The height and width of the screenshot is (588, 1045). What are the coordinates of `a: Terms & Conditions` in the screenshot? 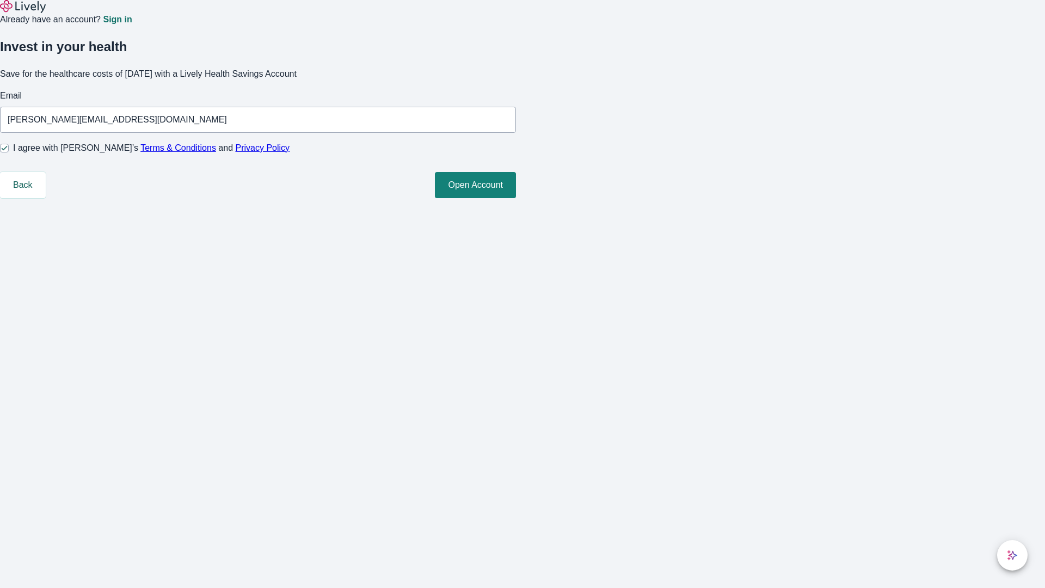 It's located at (178, 148).